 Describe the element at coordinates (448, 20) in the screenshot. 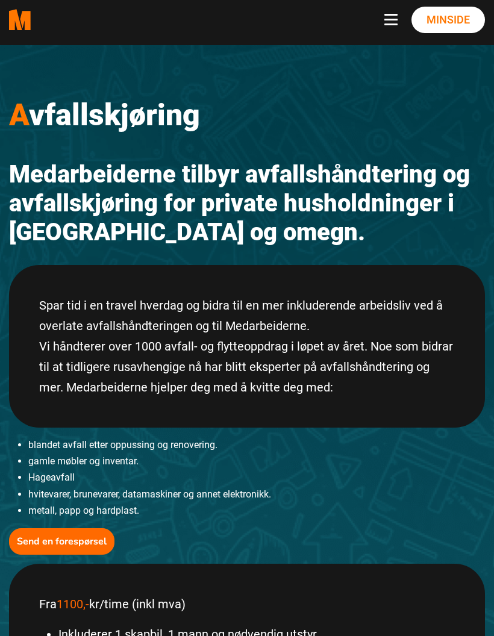

I see `a: Minside` at that location.